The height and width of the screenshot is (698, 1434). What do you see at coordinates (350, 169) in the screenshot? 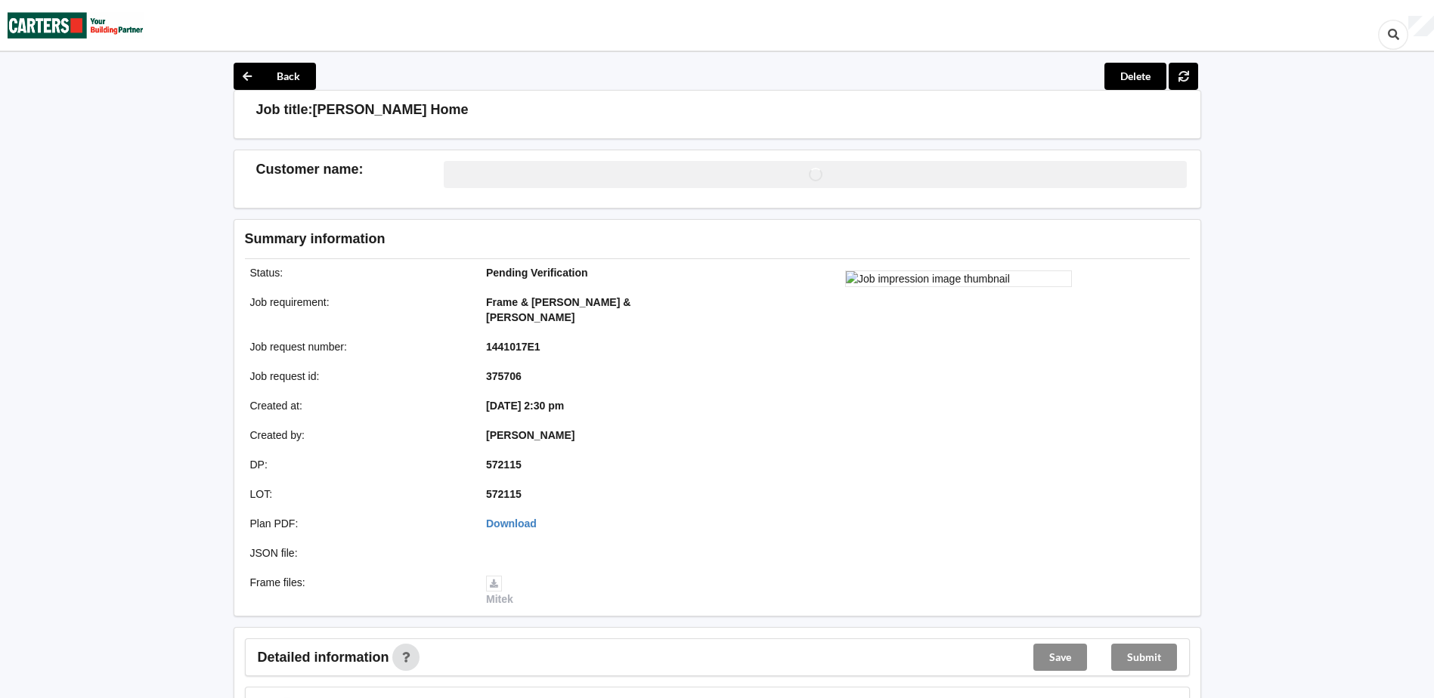
I see `h3: Customer name :` at bounding box center [350, 169].